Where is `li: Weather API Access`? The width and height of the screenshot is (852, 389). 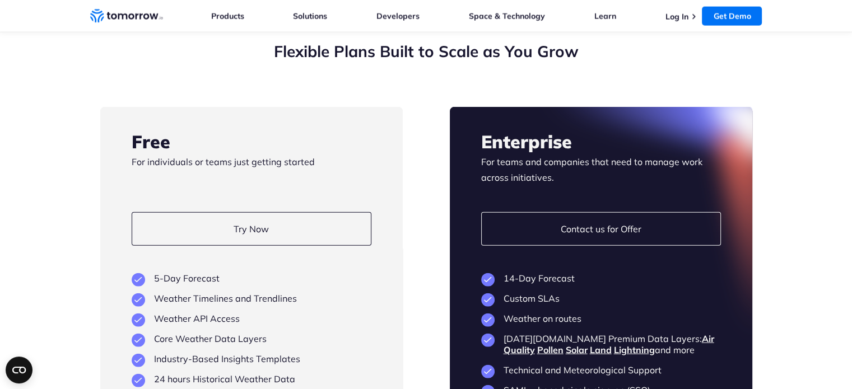
li: Weather API Access is located at coordinates (251, 319).